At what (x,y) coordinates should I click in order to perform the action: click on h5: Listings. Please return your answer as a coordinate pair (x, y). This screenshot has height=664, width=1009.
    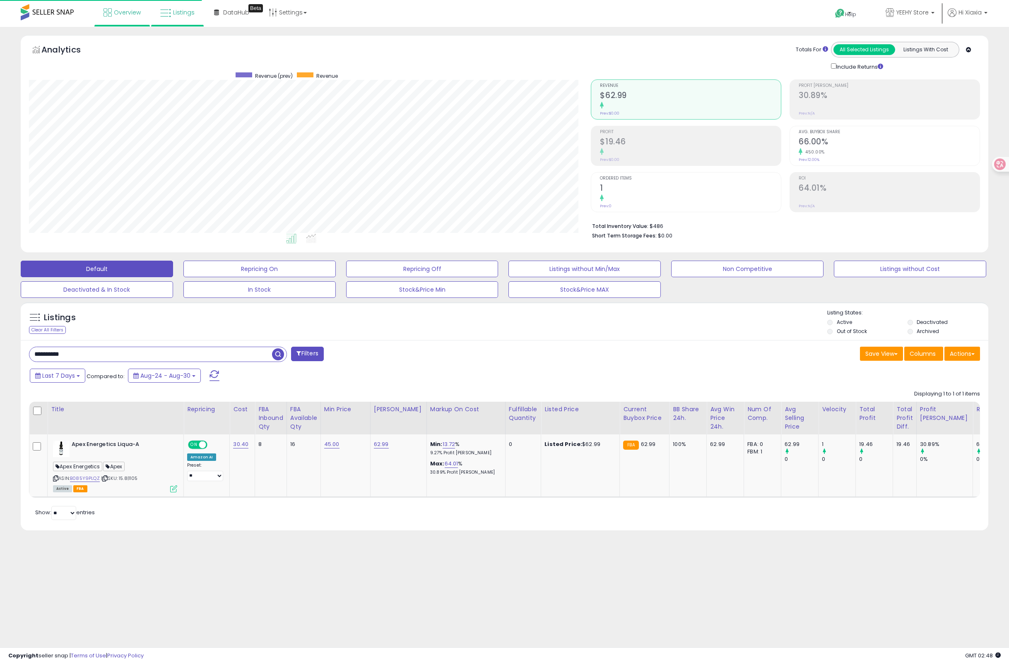
    Looking at the image, I should click on (60, 318).